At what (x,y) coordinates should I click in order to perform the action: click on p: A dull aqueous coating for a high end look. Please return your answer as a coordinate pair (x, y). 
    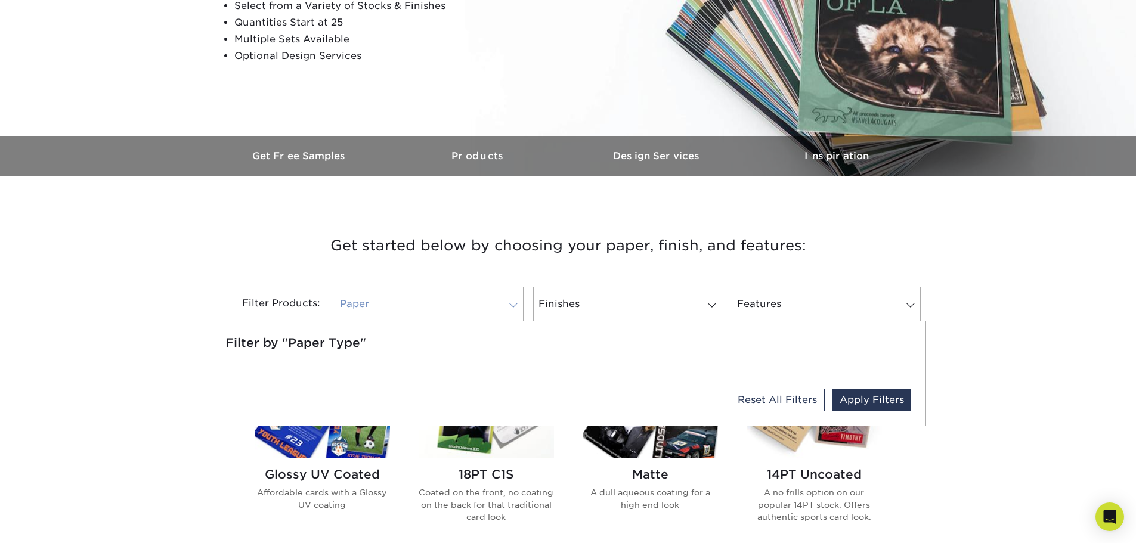
    Looking at the image, I should click on (650, 498).